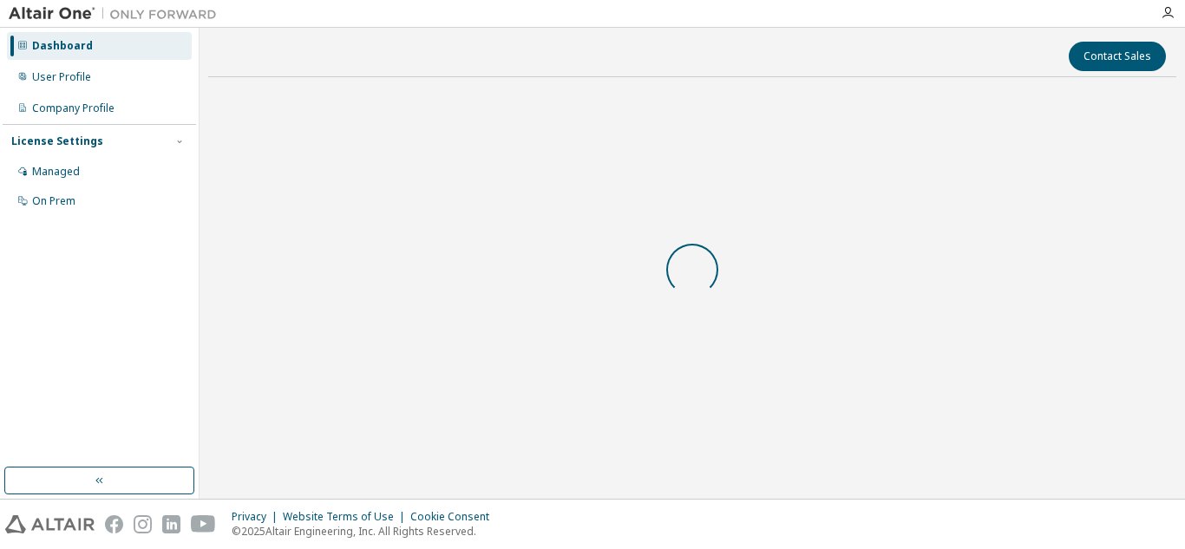  I want to click on div: License Settings, so click(57, 141).